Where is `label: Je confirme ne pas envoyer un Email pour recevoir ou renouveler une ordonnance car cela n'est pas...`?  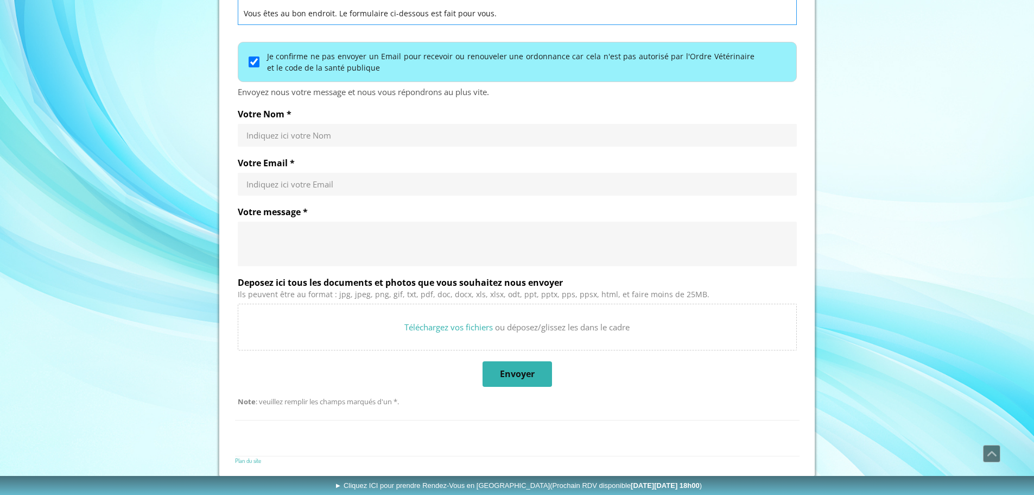 label: Je confirme ne pas envoyer un Email pour recevoir ou renouveler une ordonnance car cela n'est pas... is located at coordinates (511, 62).